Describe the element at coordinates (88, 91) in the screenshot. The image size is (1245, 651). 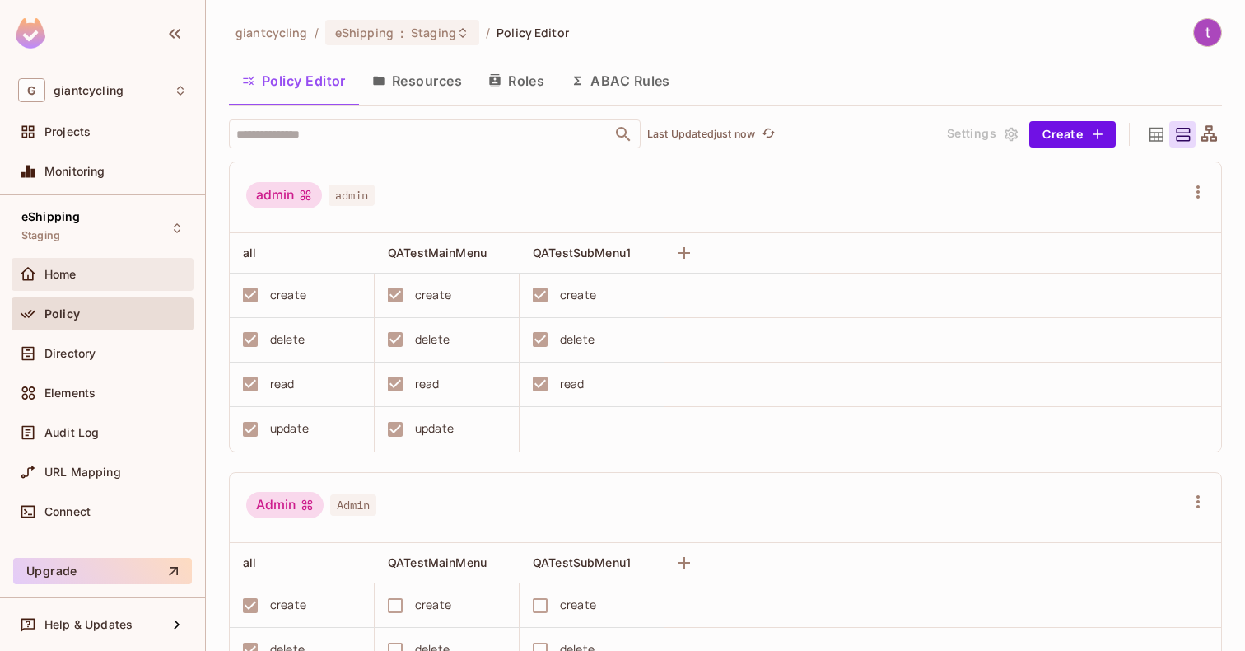
I see `span: Workspace: giantcycling` at that location.